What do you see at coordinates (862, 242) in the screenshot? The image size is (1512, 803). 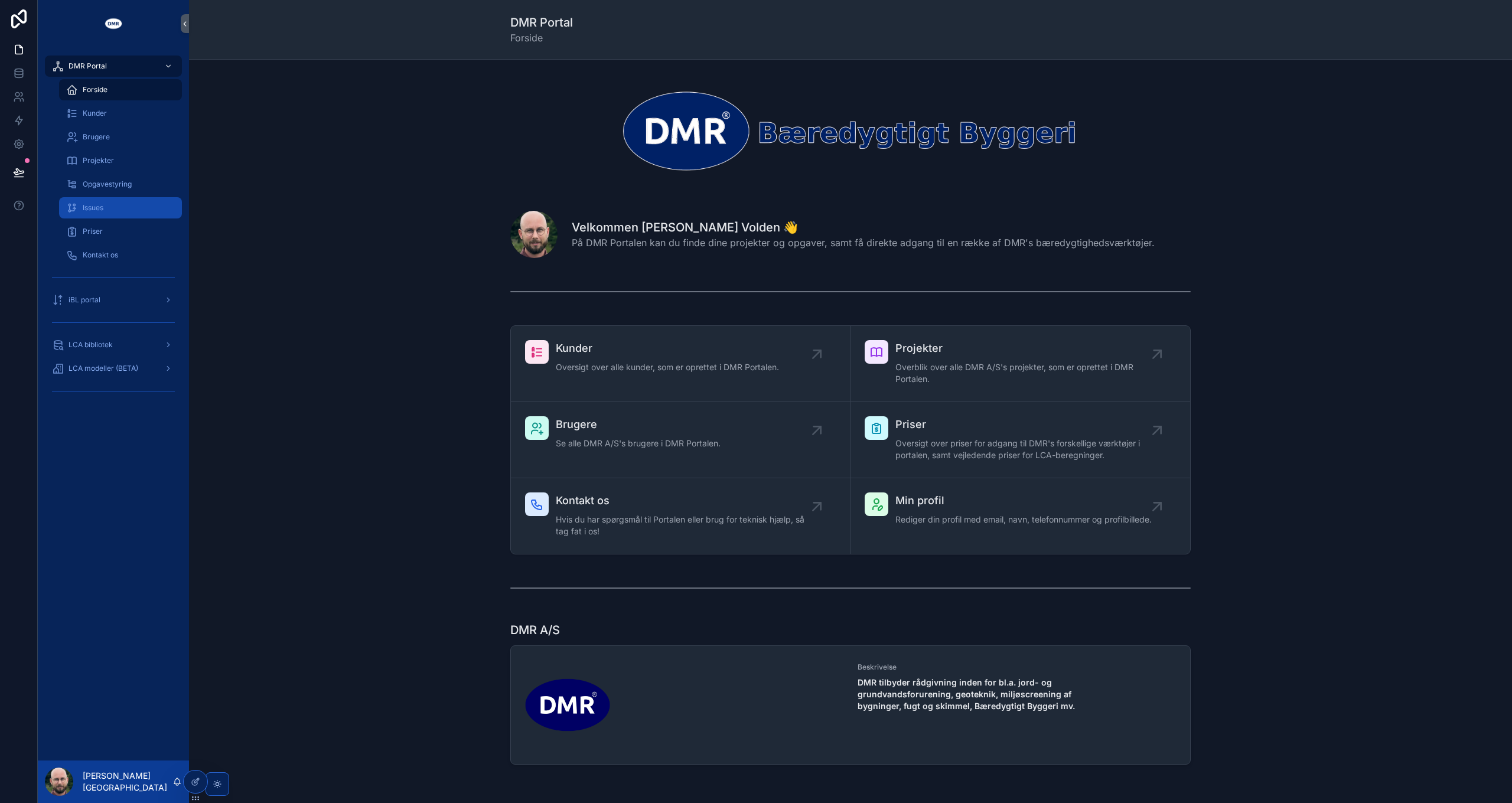 I see `span: På DMR Portalen kan du finde dine projekter og opgaver, samt få direkte adgang til en række af DM...` at bounding box center [862, 242].